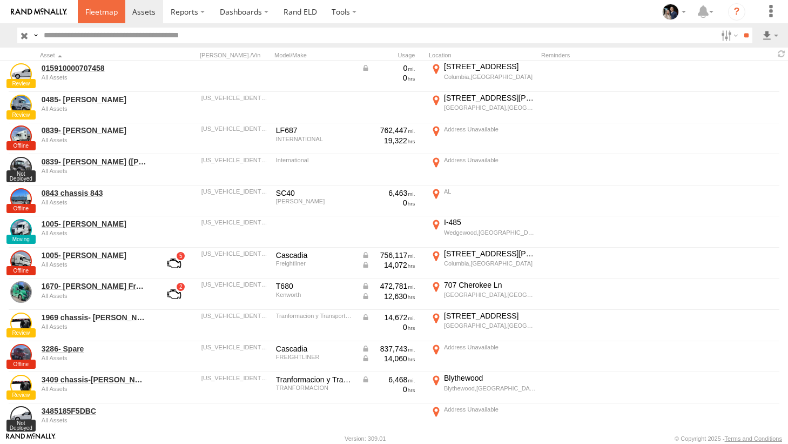 The image size is (788, 444). I want to click on div: Reminders, so click(602, 55).